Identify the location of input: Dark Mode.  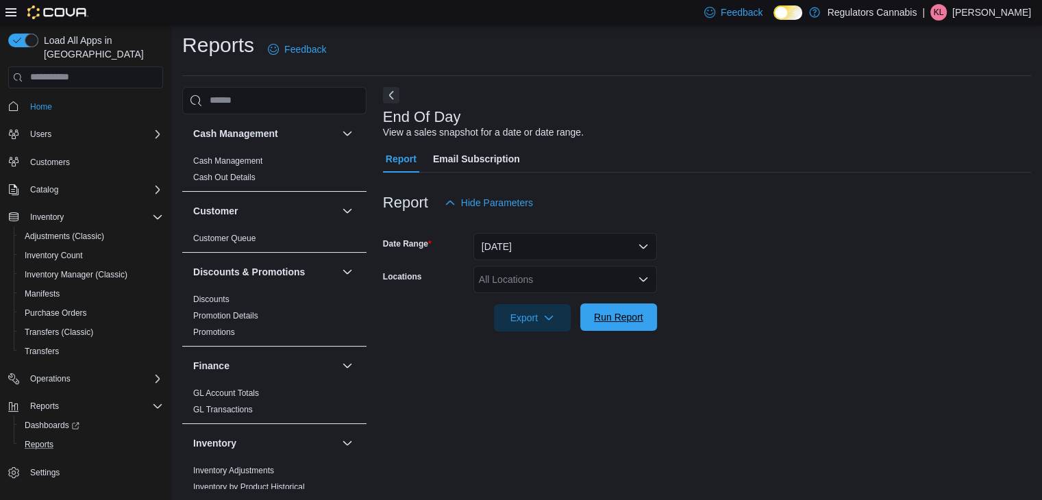
(788, 12).